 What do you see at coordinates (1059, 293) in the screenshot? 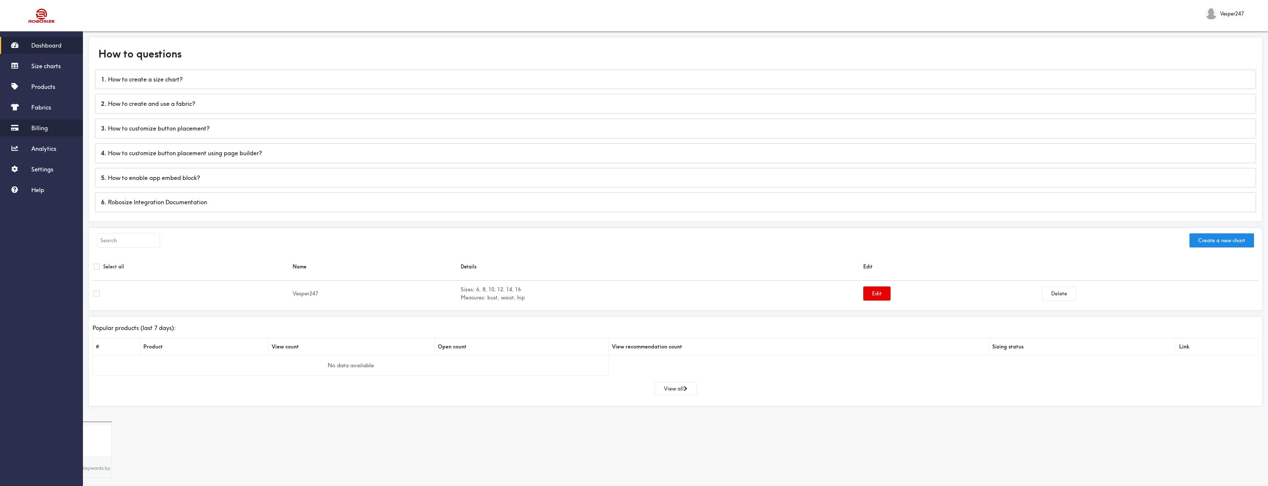
I see `button: Delete` at bounding box center [1059, 293].